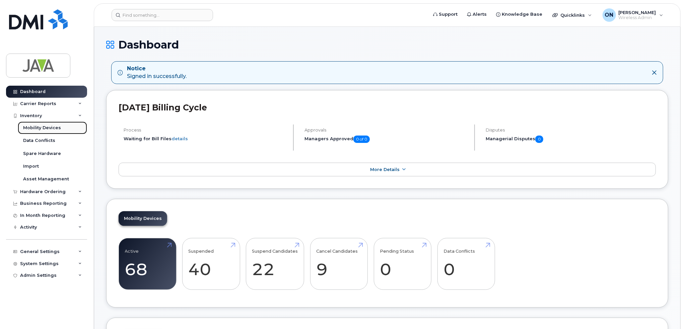 The width and height of the screenshot is (684, 329). Describe the element at coordinates (539, 139) in the screenshot. I see `span: 0` at that location.